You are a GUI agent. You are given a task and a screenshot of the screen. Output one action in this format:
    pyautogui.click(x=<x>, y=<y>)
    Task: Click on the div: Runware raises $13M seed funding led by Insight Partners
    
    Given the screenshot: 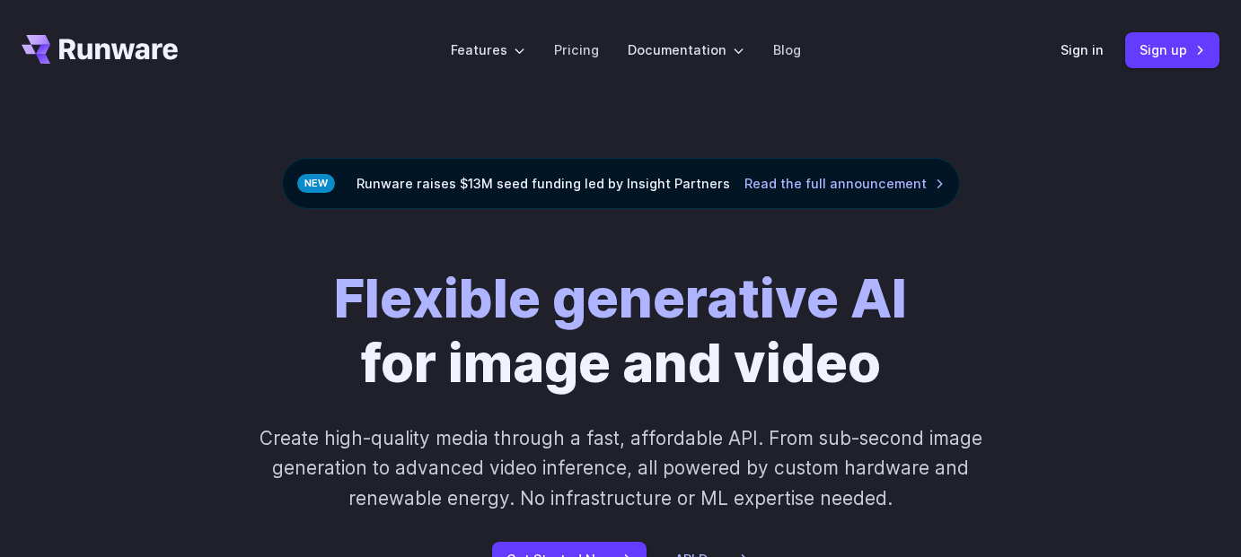 What is the action you would take?
    pyautogui.click(x=620, y=183)
    